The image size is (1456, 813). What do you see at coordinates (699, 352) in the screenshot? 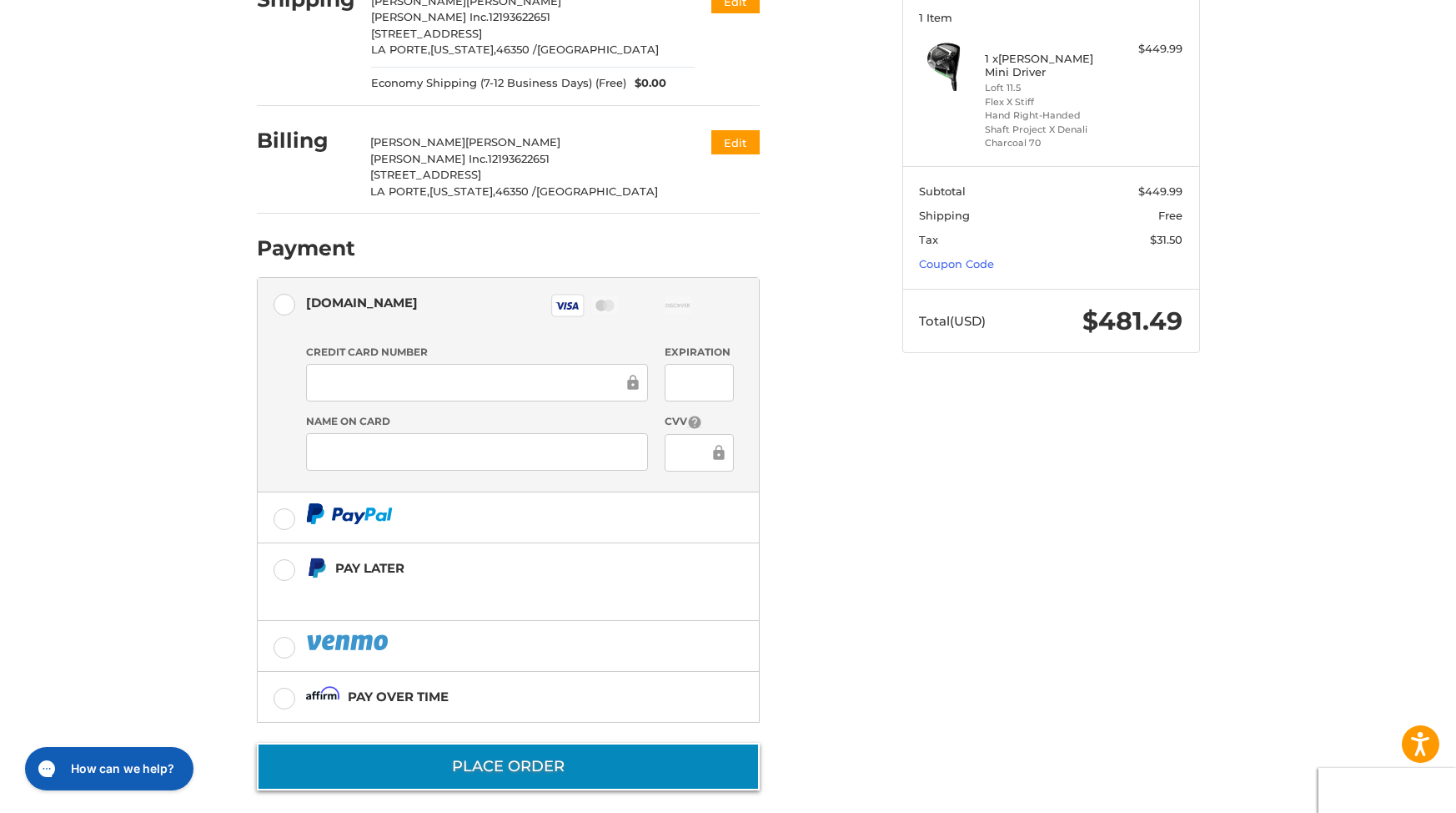
I see `label: Expiration` at bounding box center [699, 352].